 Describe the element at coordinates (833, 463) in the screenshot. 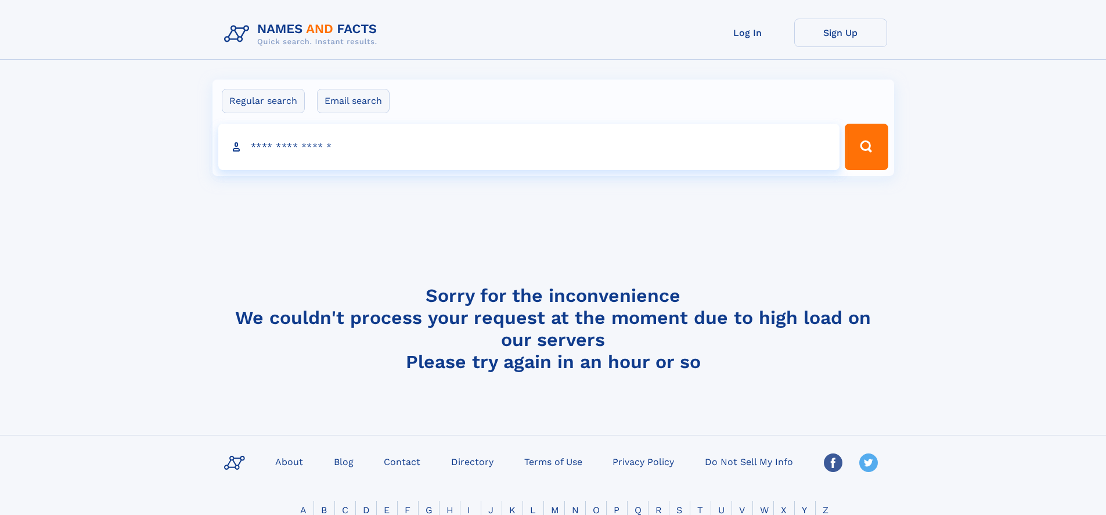

I see `img: Facebook` at that location.